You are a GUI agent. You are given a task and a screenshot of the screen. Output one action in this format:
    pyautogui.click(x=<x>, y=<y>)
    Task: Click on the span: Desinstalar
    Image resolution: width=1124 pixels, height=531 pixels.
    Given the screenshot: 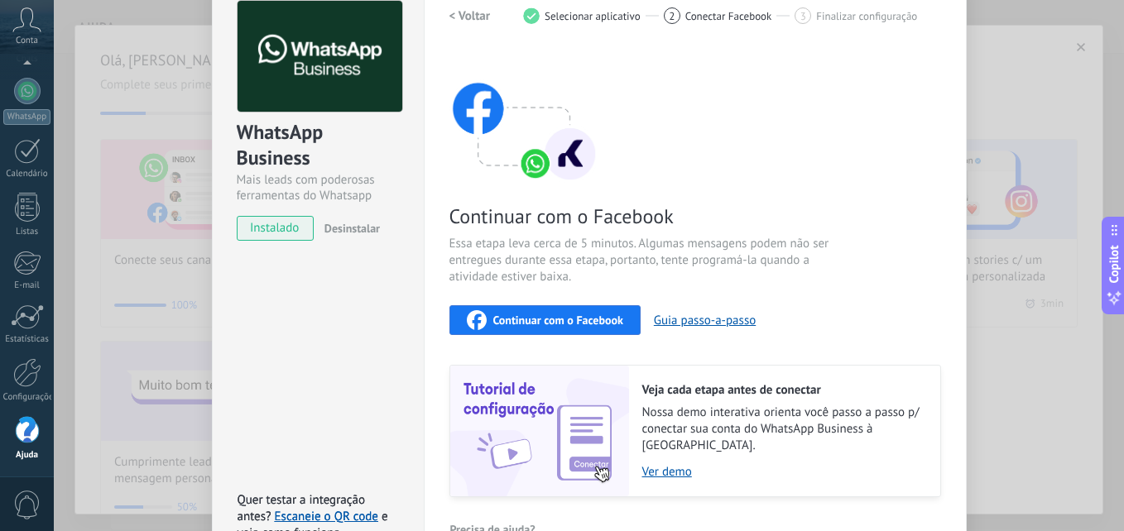 What is the action you would take?
    pyautogui.click(x=352, y=228)
    